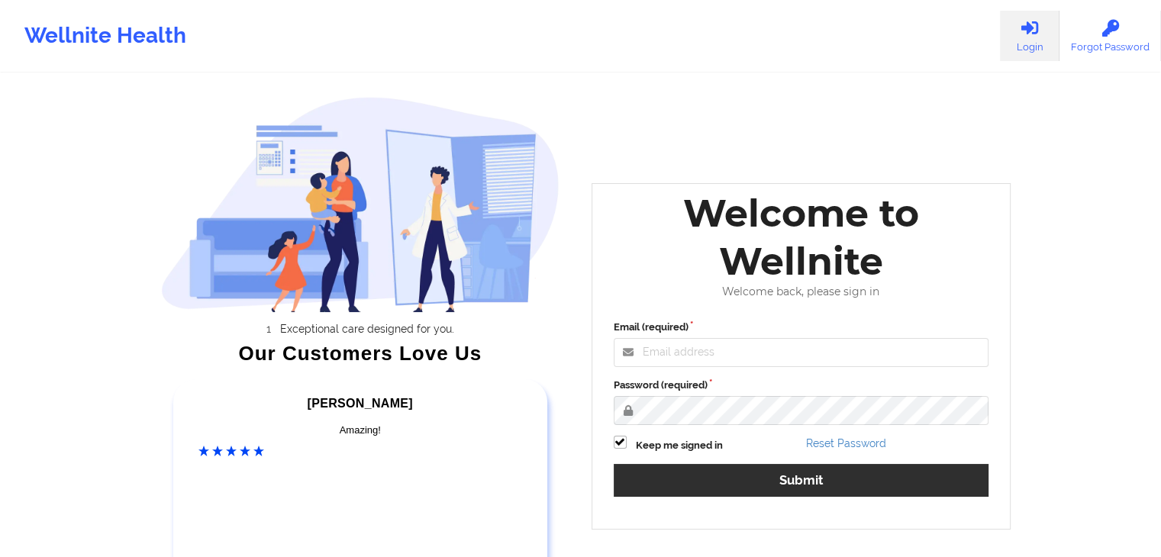 This screenshot has width=1161, height=557. What do you see at coordinates (360, 353) in the screenshot?
I see `div: Our Customers Love Us` at bounding box center [360, 353].